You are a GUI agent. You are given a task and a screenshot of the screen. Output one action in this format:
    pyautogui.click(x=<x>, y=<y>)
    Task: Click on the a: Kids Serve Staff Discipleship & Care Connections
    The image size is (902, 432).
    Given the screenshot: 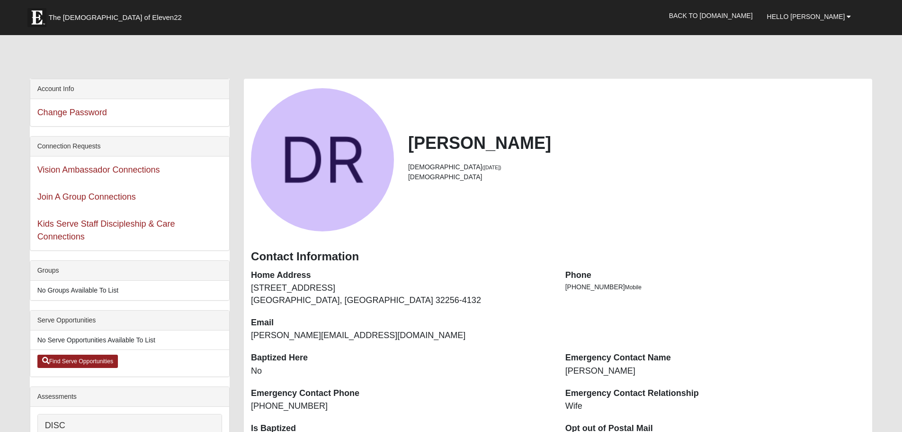 What is the action you would take?
    pyautogui.click(x=106, y=230)
    